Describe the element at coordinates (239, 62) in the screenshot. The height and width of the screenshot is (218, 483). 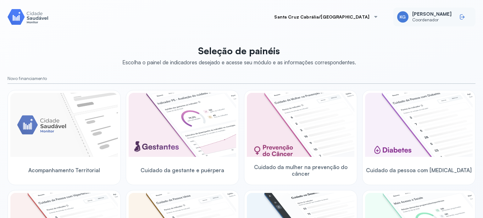
I see `div: Escolha o painel de indicadores desejado e acesse seu módulo e as informações correspondentes.` at that location.